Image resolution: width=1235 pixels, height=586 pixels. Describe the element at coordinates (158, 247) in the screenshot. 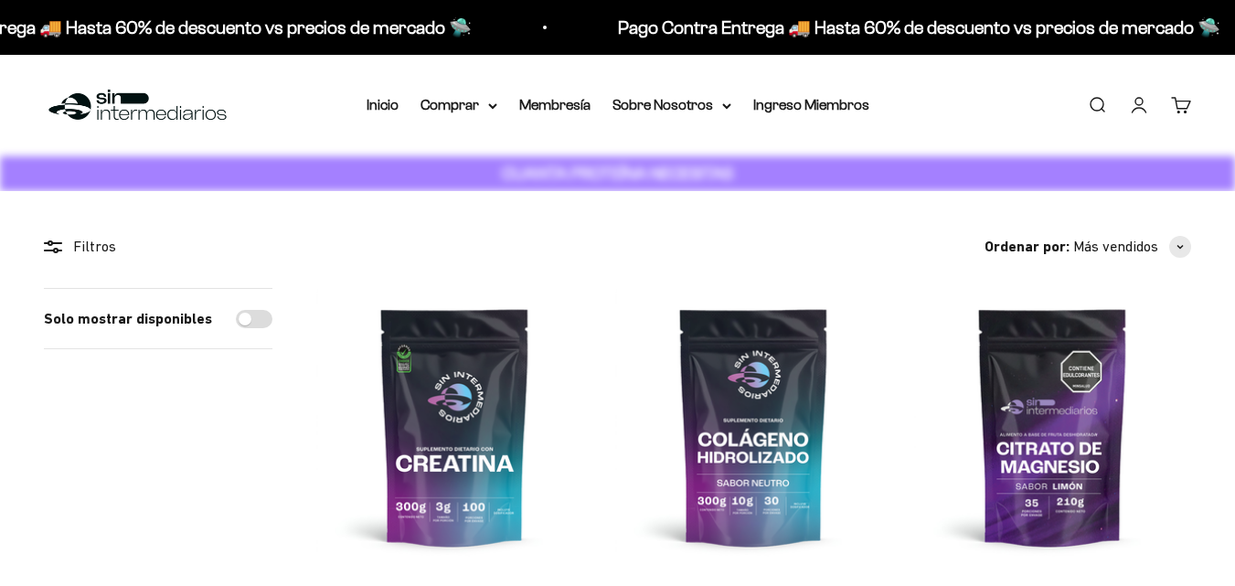

I see `div: Filtros` at that location.